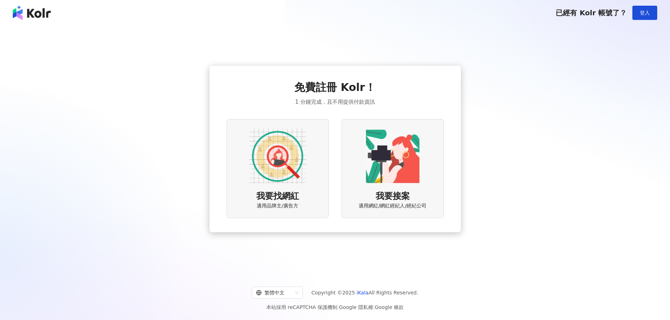  What do you see at coordinates (389, 307) in the screenshot?
I see `a: Google 條款` at bounding box center [389, 307].